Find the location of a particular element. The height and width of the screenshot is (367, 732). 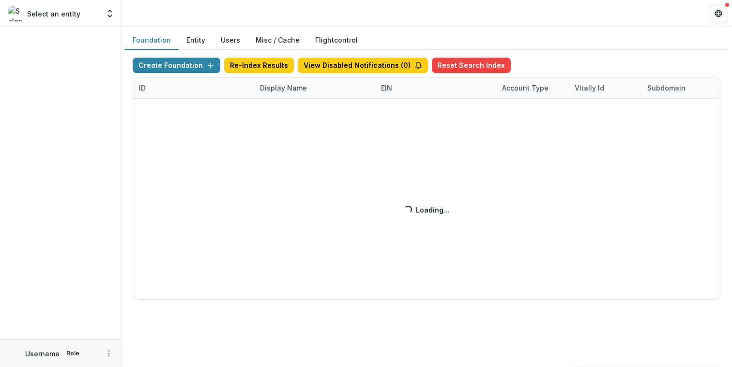

button: Get Help is located at coordinates (718, 14).